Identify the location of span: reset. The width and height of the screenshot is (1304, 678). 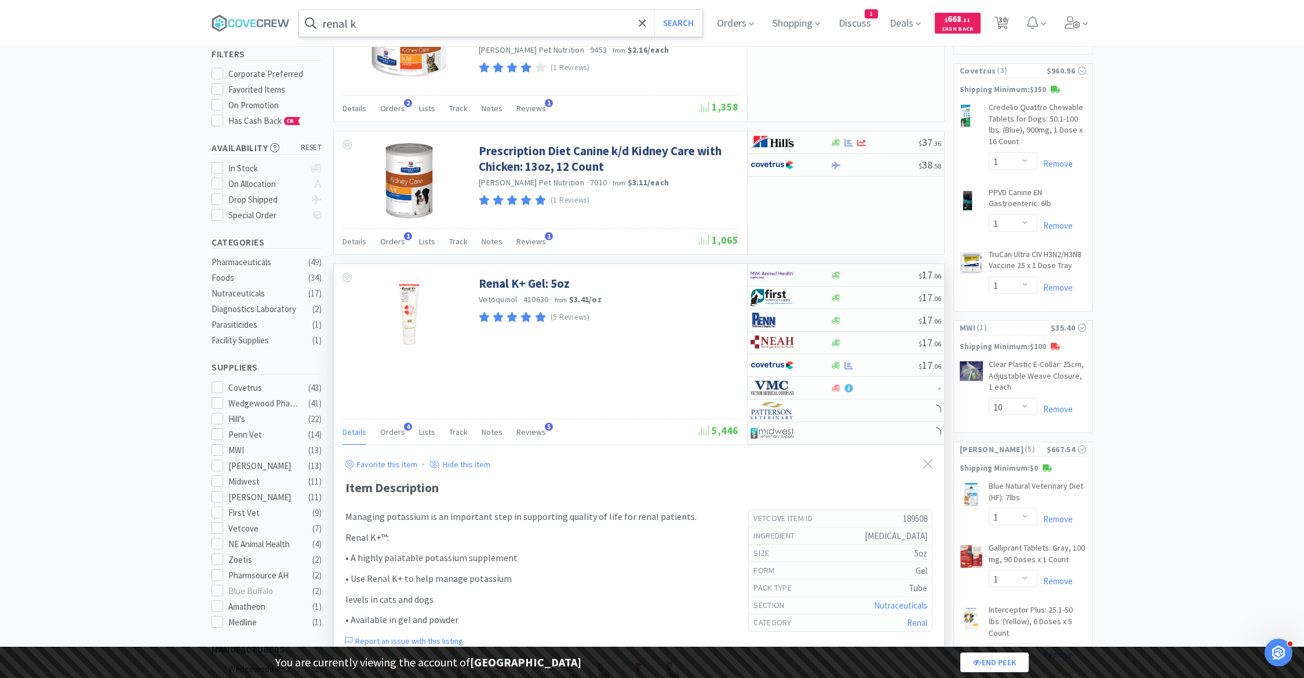
(311, 148).